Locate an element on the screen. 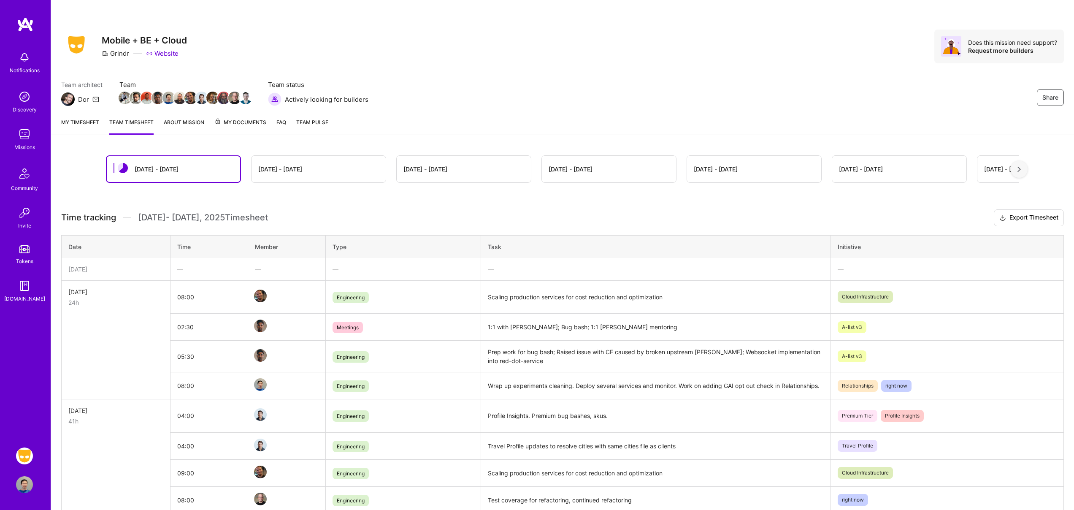  td: Travel Profile updates to resolve cities with same cities file as clients is located at coordinates (656, 446).